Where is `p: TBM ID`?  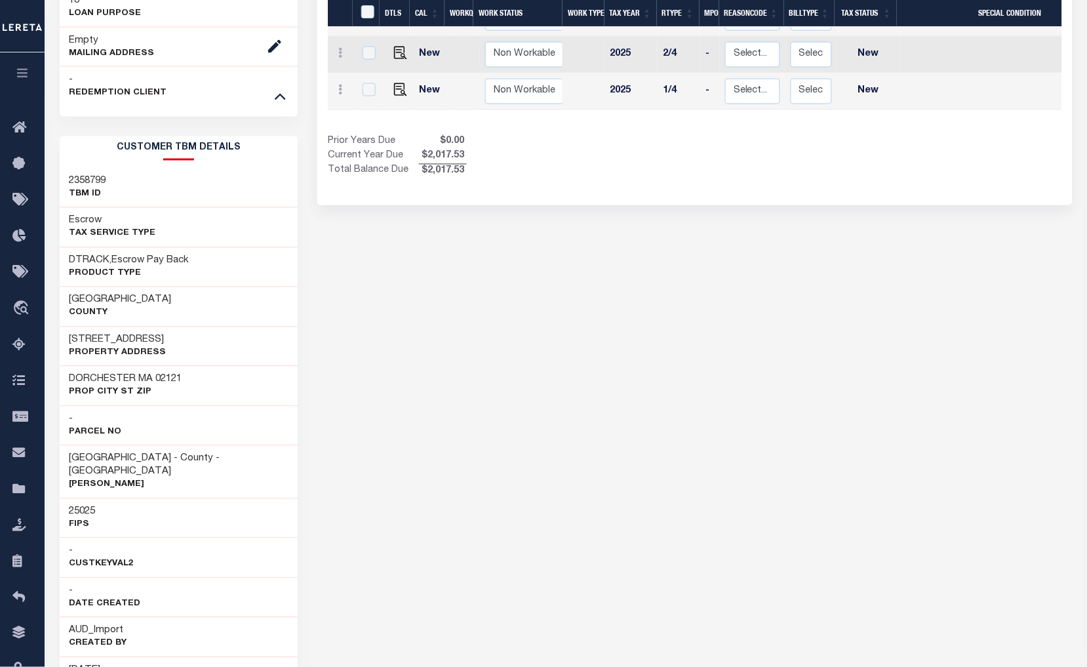
p: TBM ID is located at coordinates (88, 195).